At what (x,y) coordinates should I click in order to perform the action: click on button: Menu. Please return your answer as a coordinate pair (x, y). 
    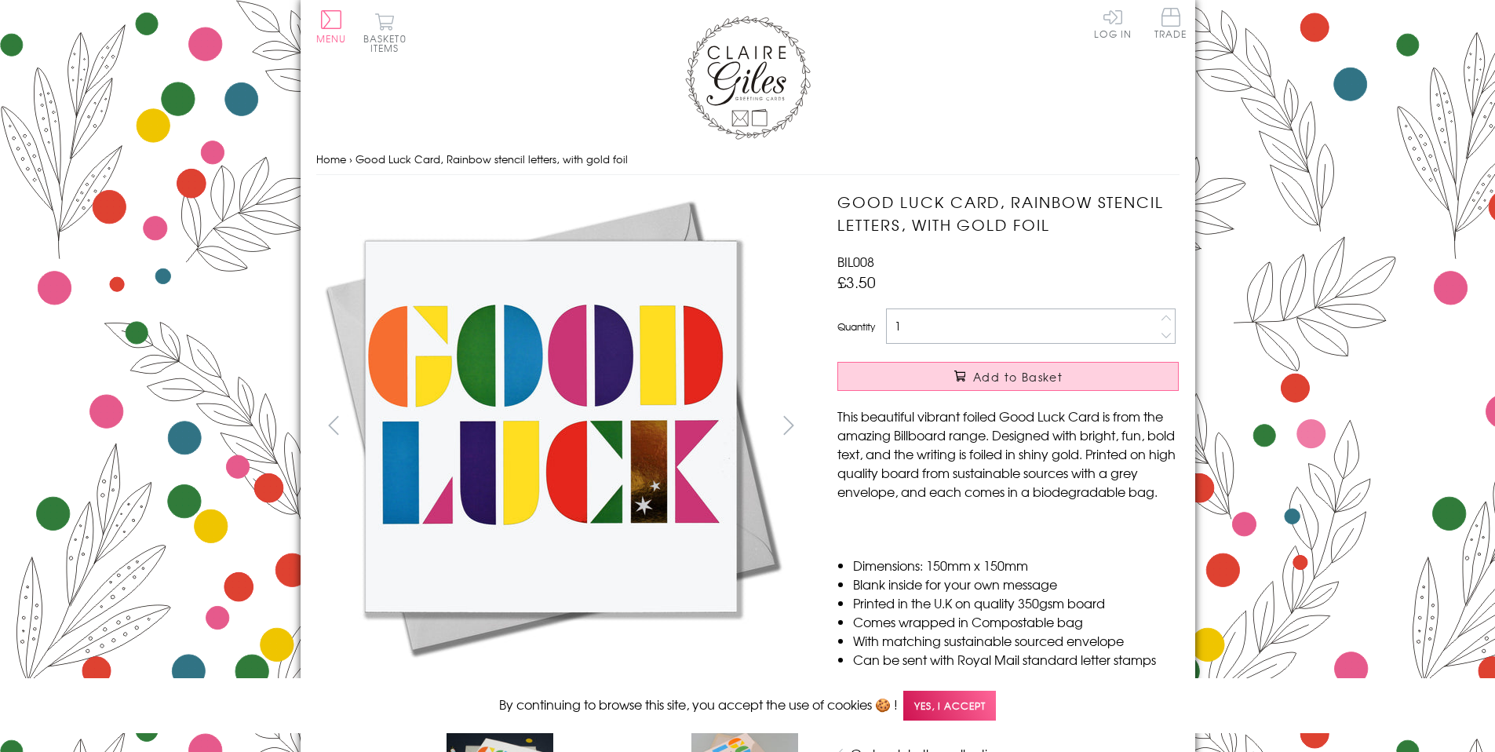
    Looking at the image, I should click on (331, 27).